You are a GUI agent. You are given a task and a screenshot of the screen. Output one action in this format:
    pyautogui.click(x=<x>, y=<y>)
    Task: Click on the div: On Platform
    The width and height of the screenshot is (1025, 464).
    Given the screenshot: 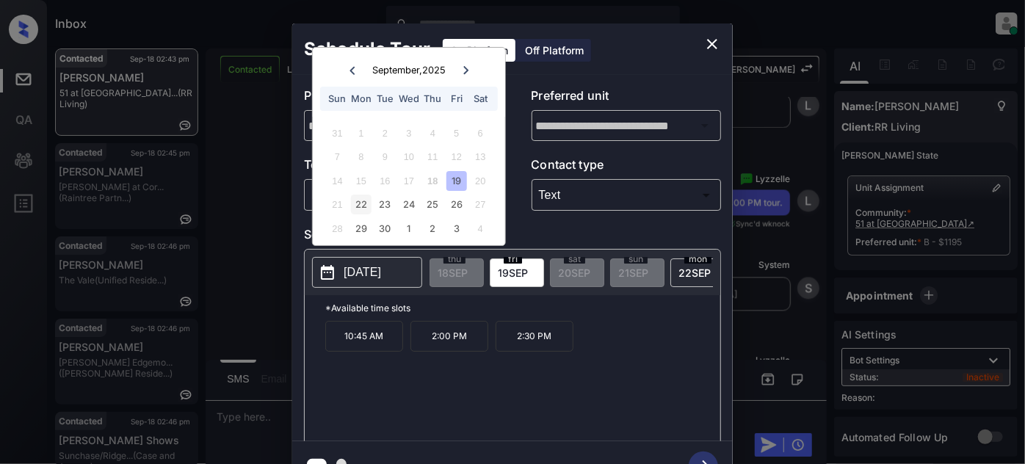 What is the action you would take?
    pyautogui.click(x=479, y=50)
    